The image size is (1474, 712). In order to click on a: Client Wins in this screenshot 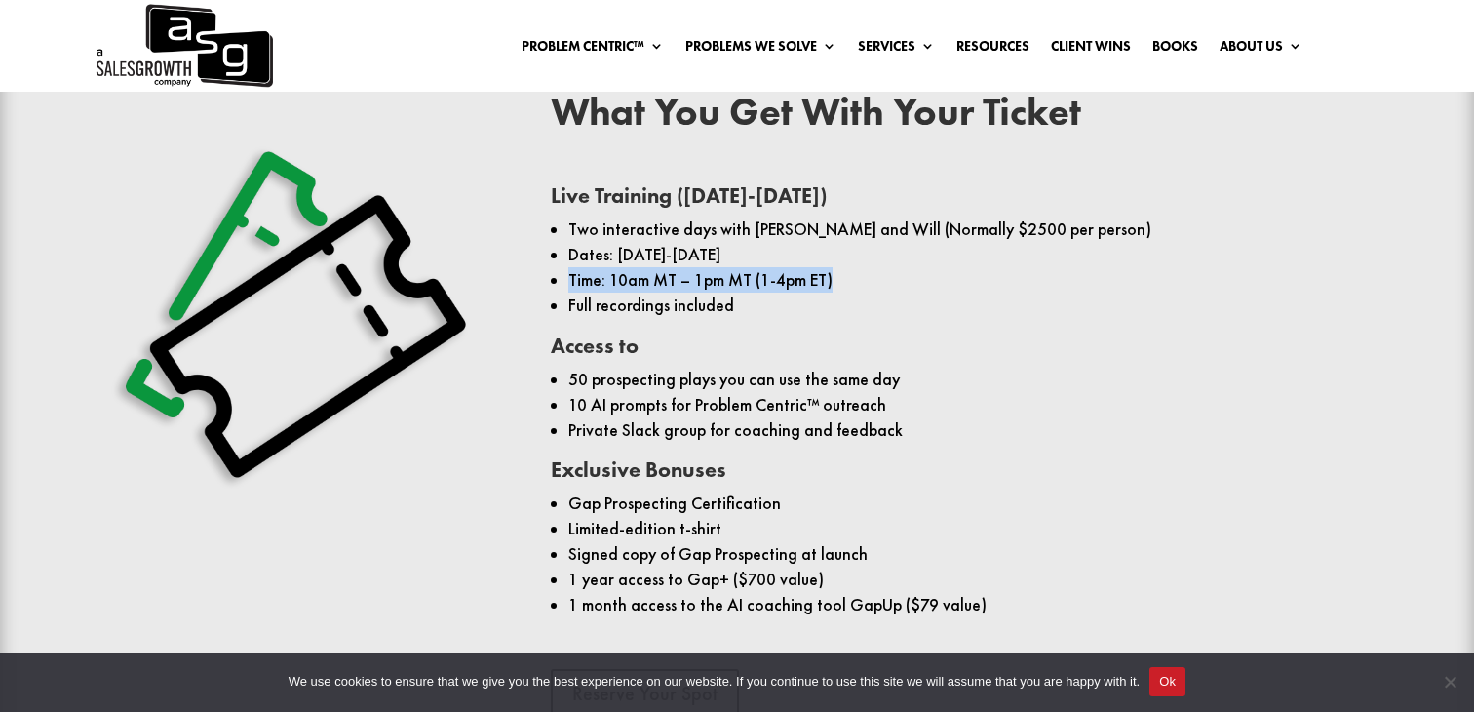, I will do `click(1091, 50)`.